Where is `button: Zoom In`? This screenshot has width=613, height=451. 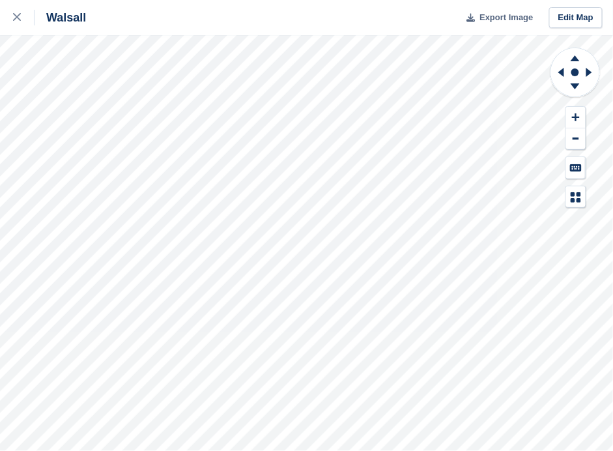 button: Zoom In is located at coordinates (576, 117).